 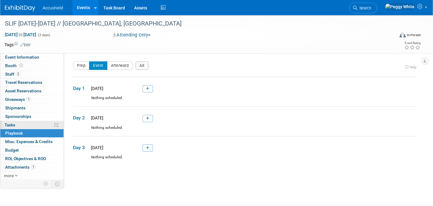 What do you see at coordinates (32, 57) in the screenshot?
I see `a: Event Information` at bounding box center [32, 57].